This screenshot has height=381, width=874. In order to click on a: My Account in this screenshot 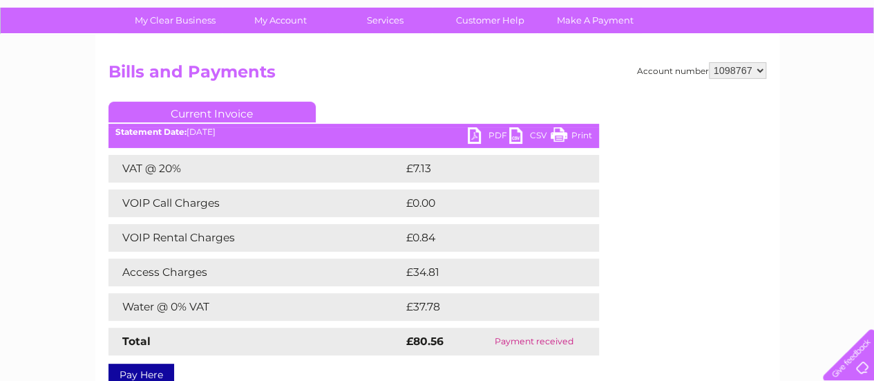, I will do `click(280, 20)`.